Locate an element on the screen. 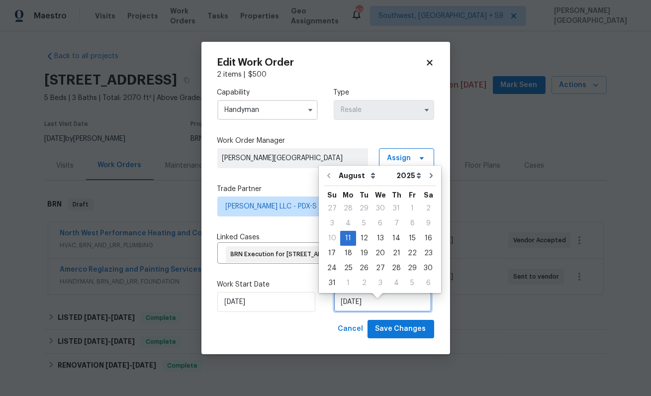 This screenshot has width=651, height=396. div: 14 is located at coordinates (396, 238).